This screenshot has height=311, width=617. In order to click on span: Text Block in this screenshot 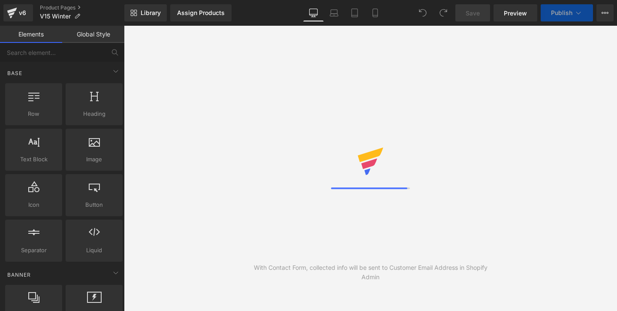, I will do `click(33, 159)`.